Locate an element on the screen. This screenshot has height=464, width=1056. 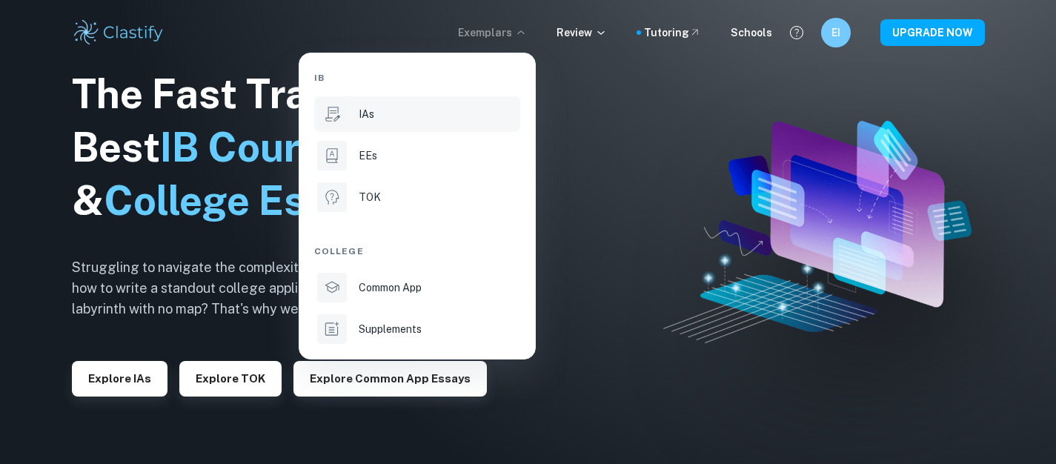
a: Supplements is located at coordinates (417, 329).